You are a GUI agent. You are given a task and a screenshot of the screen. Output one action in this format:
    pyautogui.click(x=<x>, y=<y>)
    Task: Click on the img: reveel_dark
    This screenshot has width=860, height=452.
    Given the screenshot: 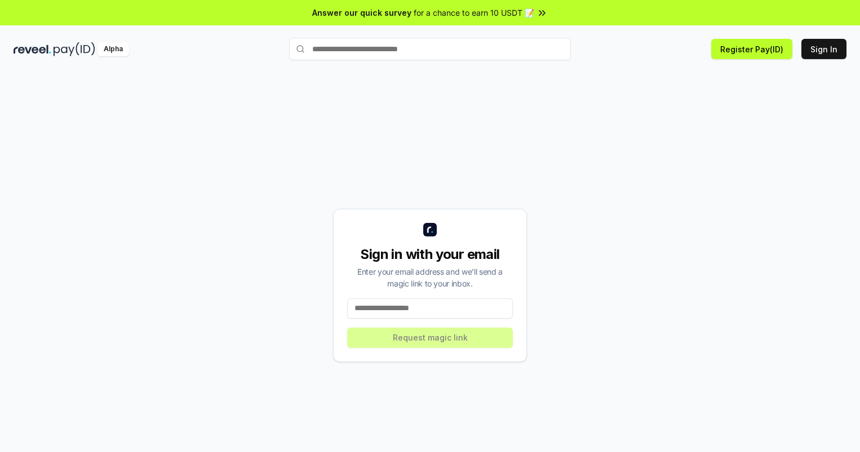 What is the action you would take?
    pyautogui.click(x=32, y=49)
    